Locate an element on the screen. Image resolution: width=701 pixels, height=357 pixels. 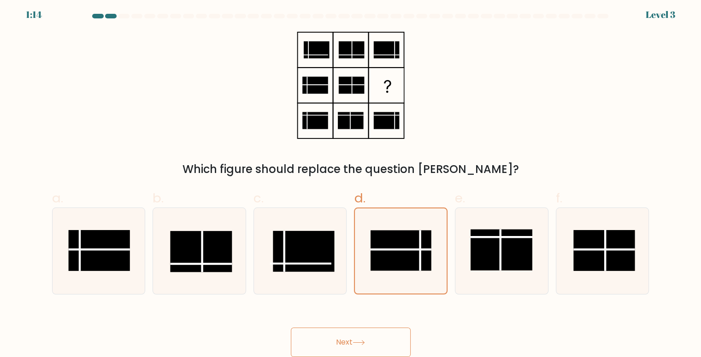
span: d. is located at coordinates (359, 198).